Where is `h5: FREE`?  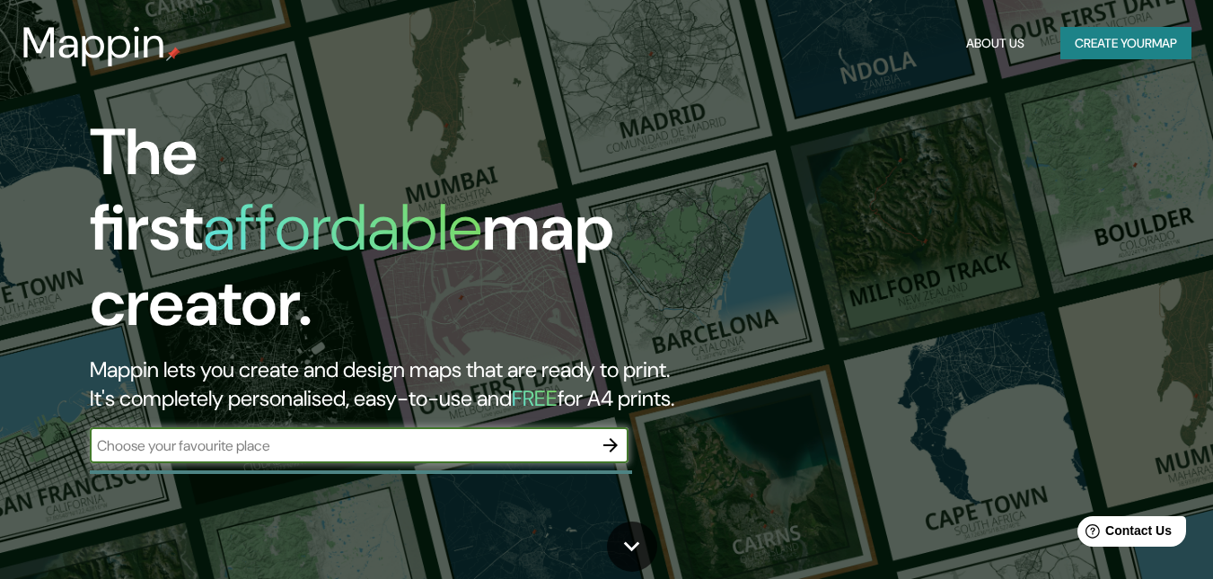 h5: FREE is located at coordinates (534, 398).